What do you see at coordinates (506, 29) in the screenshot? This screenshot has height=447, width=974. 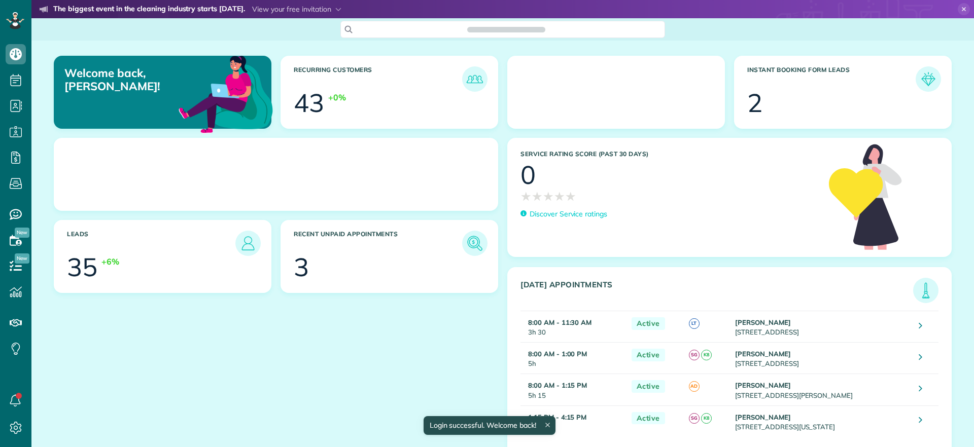 I see `span: Search ZenMaid…` at bounding box center [506, 29].